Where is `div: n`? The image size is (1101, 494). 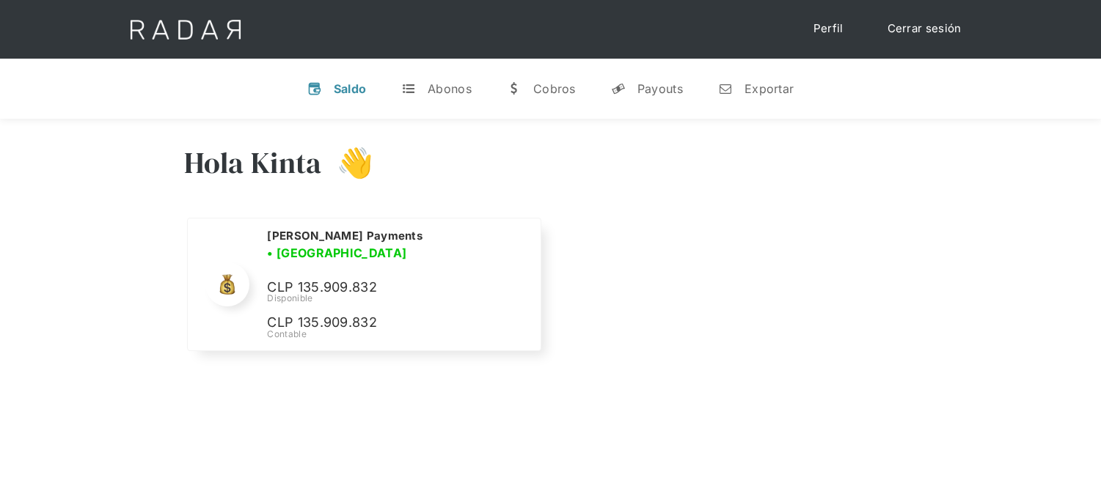 div: n is located at coordinates (725, 89).